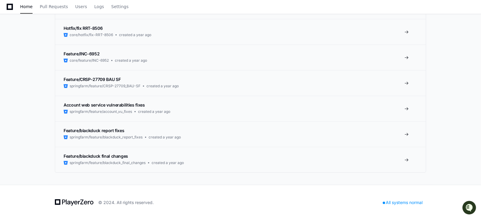  I want to click on span: Home, so click(26, 7).